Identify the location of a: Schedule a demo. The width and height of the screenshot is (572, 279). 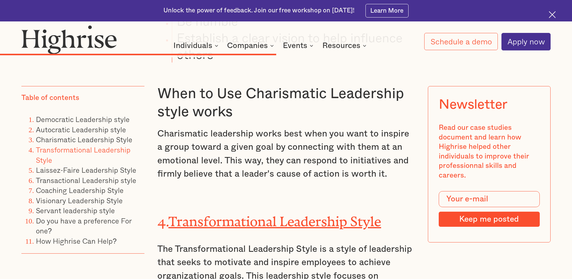
(461, 41).